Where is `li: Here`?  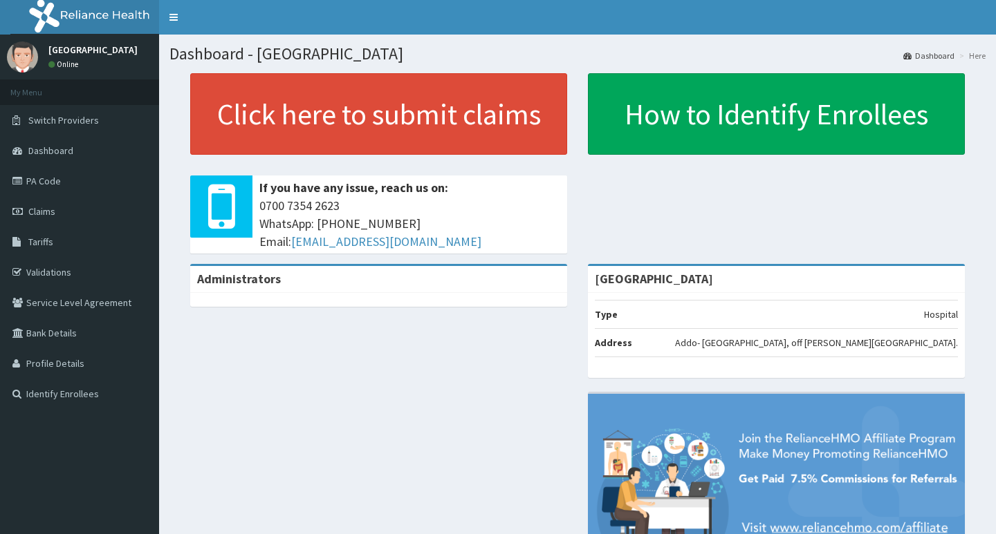 li: Here is located at coordinates (970, 55).